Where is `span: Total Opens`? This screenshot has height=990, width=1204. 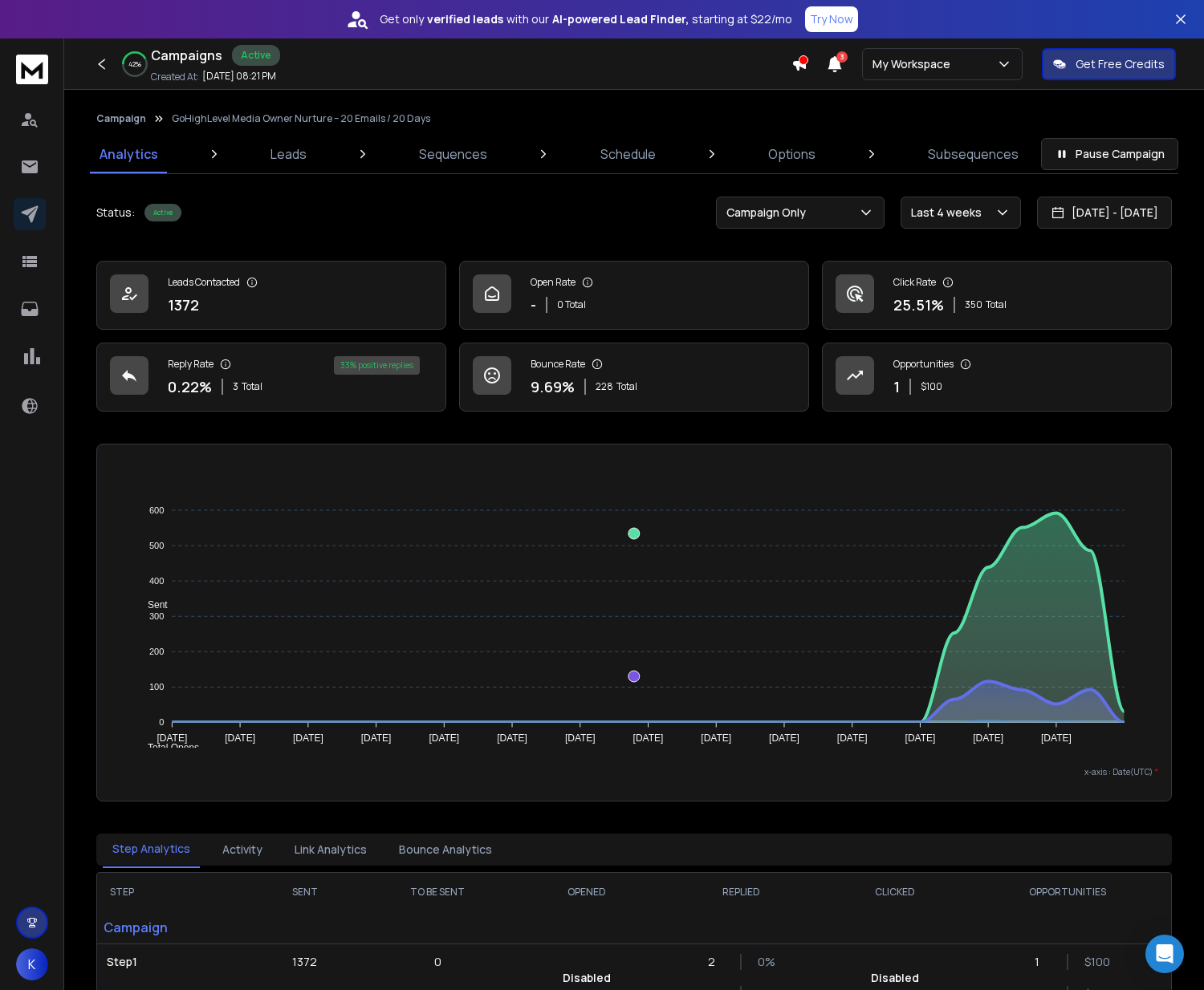 span: Total Opens is located at coordinates (167, 748).